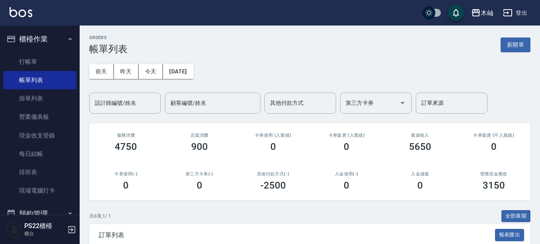  I want to click on h2: 營業現金應收, so click(493, 174).